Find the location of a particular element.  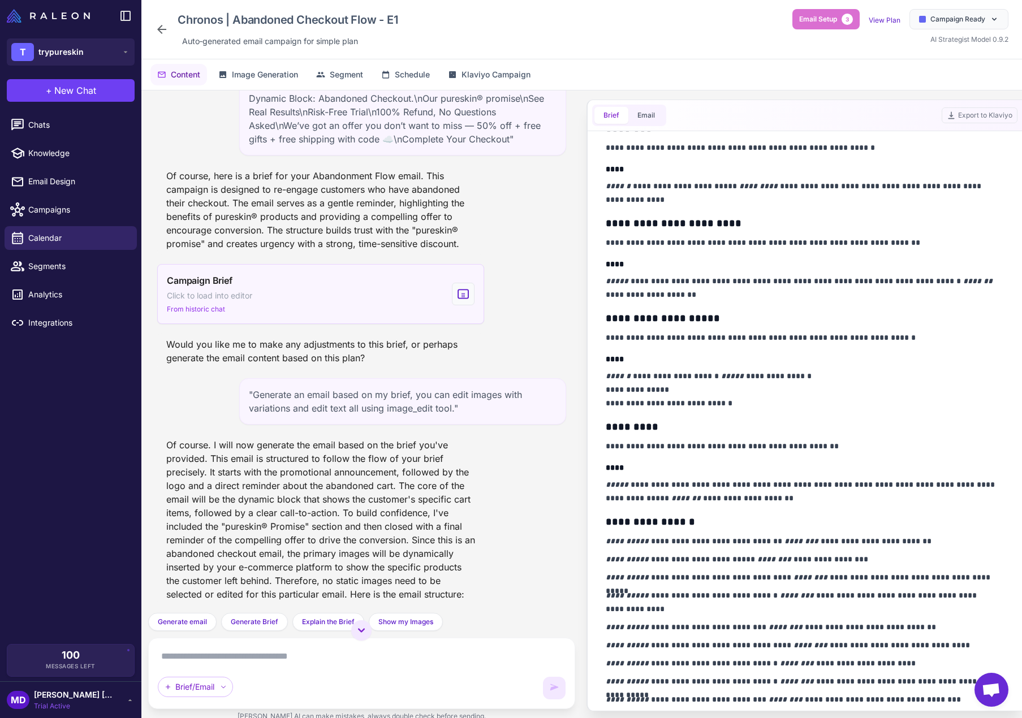

span: Schedule is located at coordinates (412, 75).